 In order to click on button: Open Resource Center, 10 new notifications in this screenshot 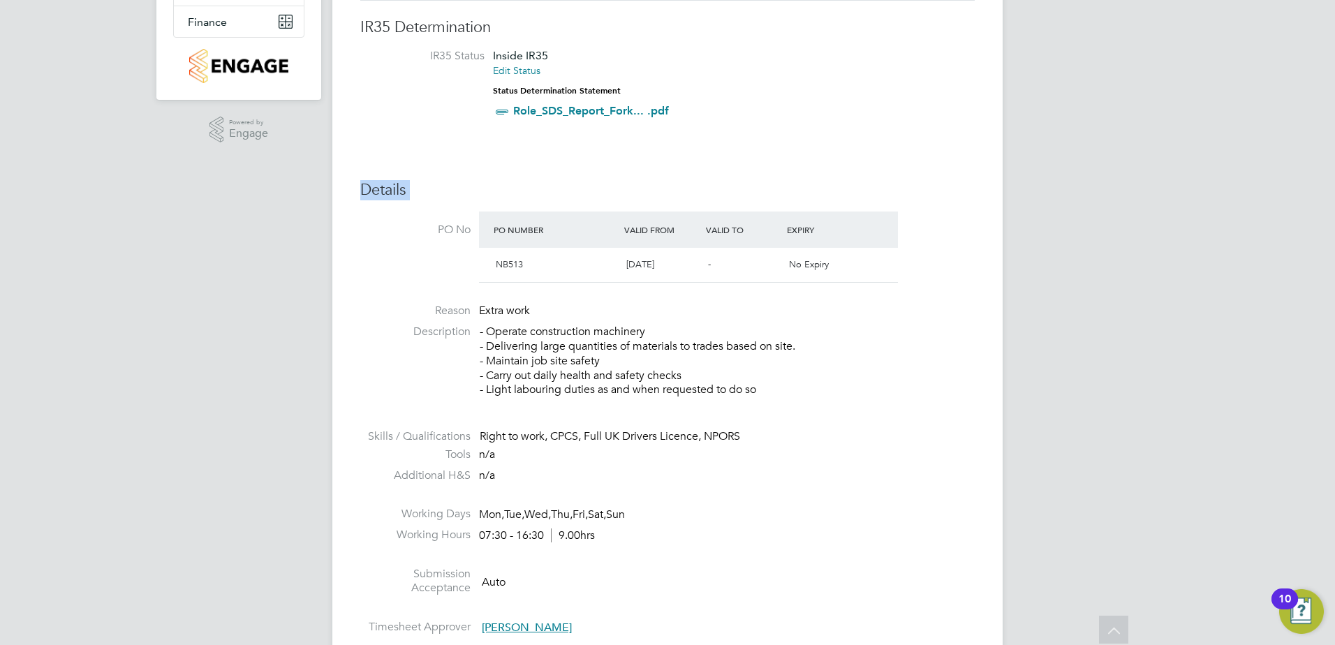, I will do `click(1301, 611)`.